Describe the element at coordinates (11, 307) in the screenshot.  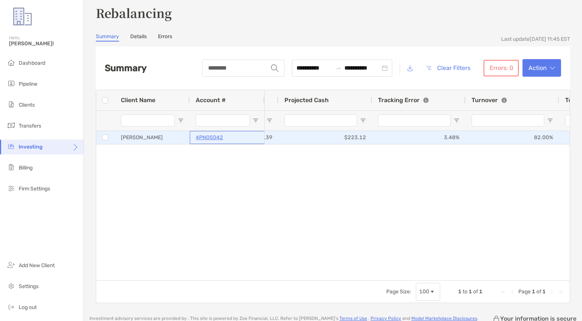
I see `img: logout icon` at that location.